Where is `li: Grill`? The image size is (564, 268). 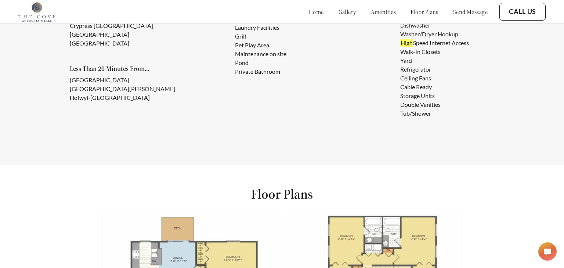
li: Grill is located at coordinates (261, 36).